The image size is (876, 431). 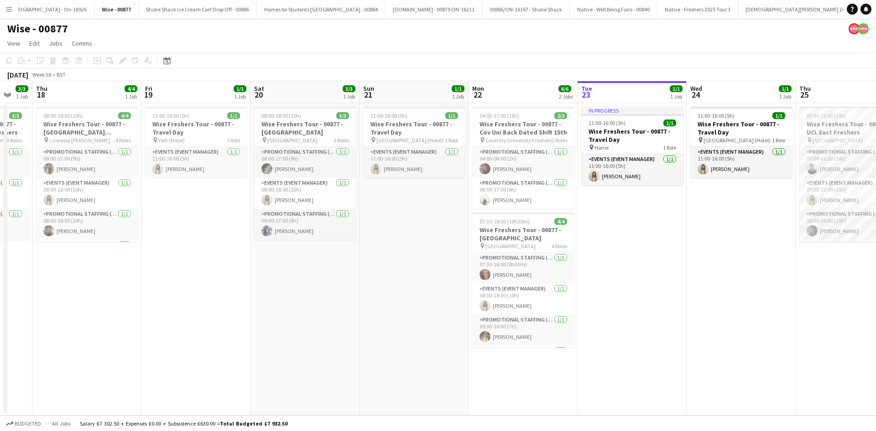 I want to click on span: Jobs, so click(x=56, y=43).